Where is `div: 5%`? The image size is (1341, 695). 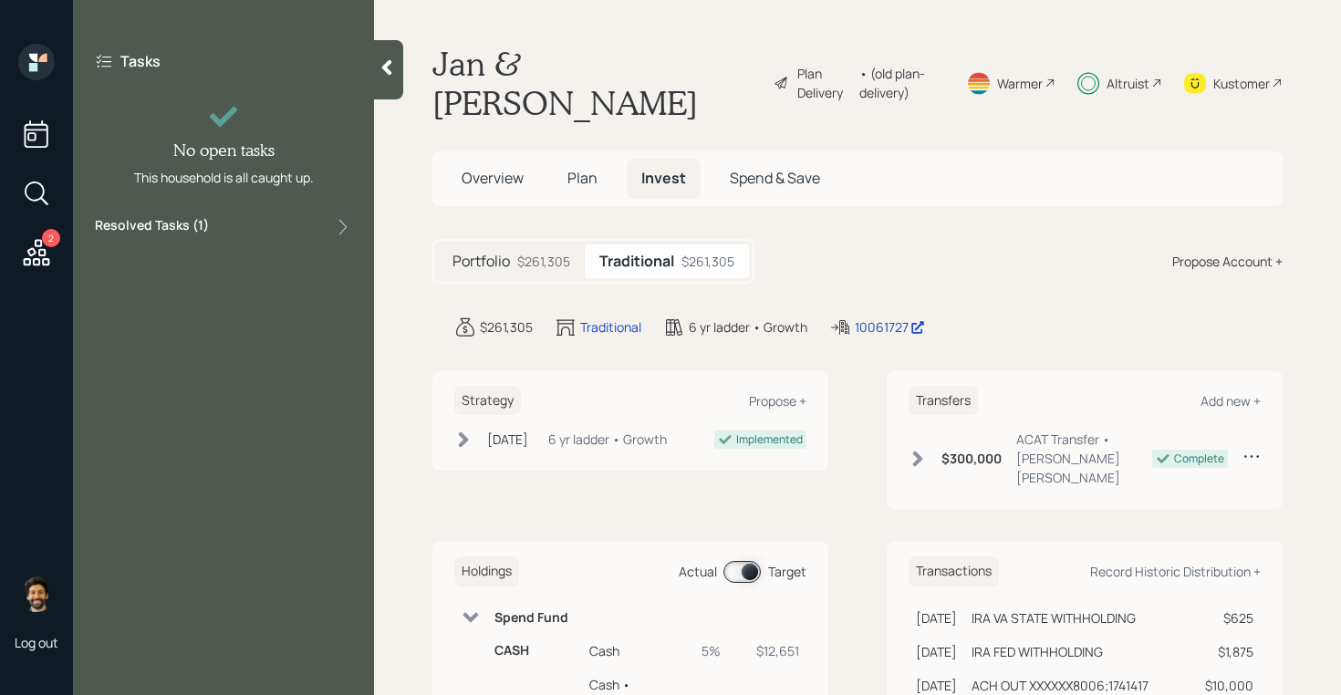 div: 5% is located at coordinates (707, 650).